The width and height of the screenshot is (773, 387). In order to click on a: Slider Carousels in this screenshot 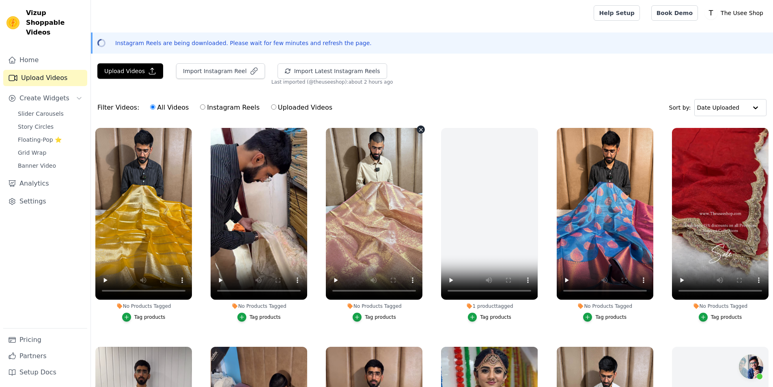, I will do `click(50, 114)`.